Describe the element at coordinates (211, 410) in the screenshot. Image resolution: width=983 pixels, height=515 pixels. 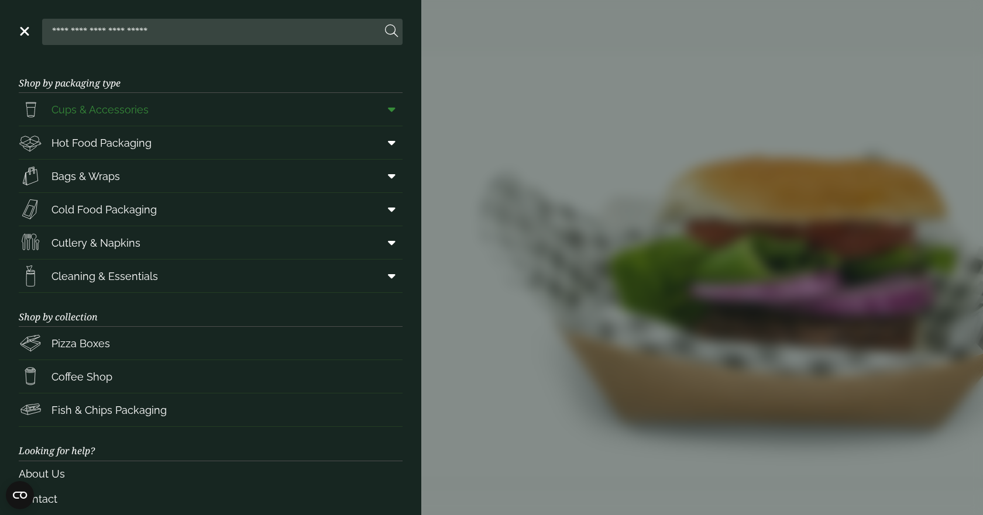
I see `a: Fish & Chips Packaging` at that location.